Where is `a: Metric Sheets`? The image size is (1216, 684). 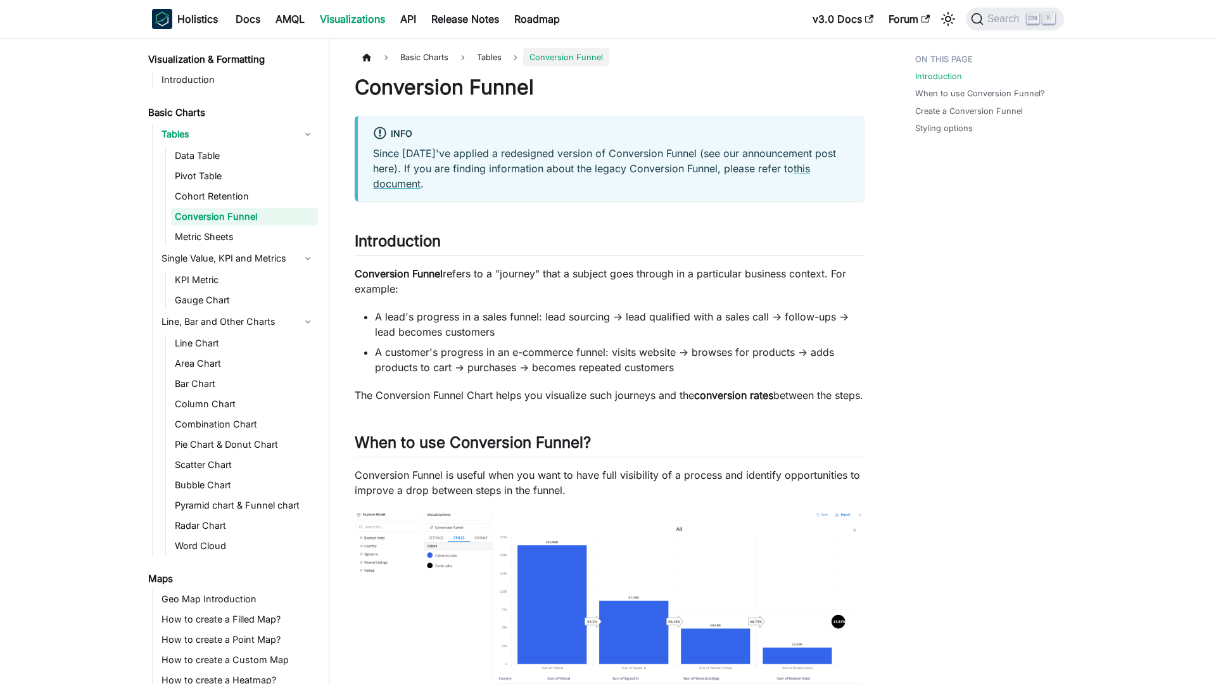
a: Metric Sheets is located at coordinates (245, 237).